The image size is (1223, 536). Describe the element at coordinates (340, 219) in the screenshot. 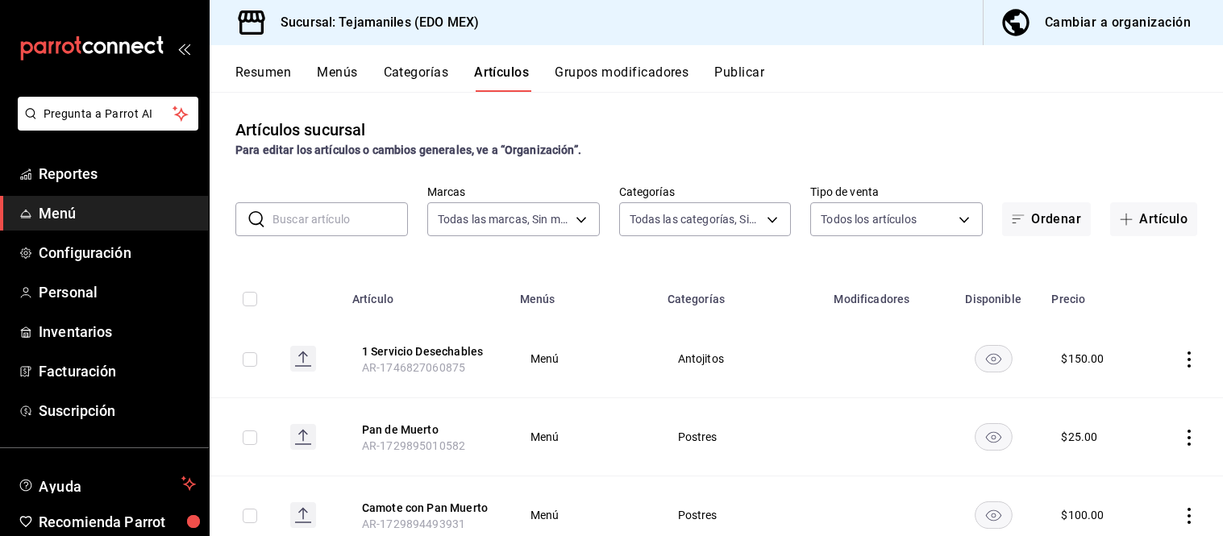

I see `input: Buscar artículo` at that location.